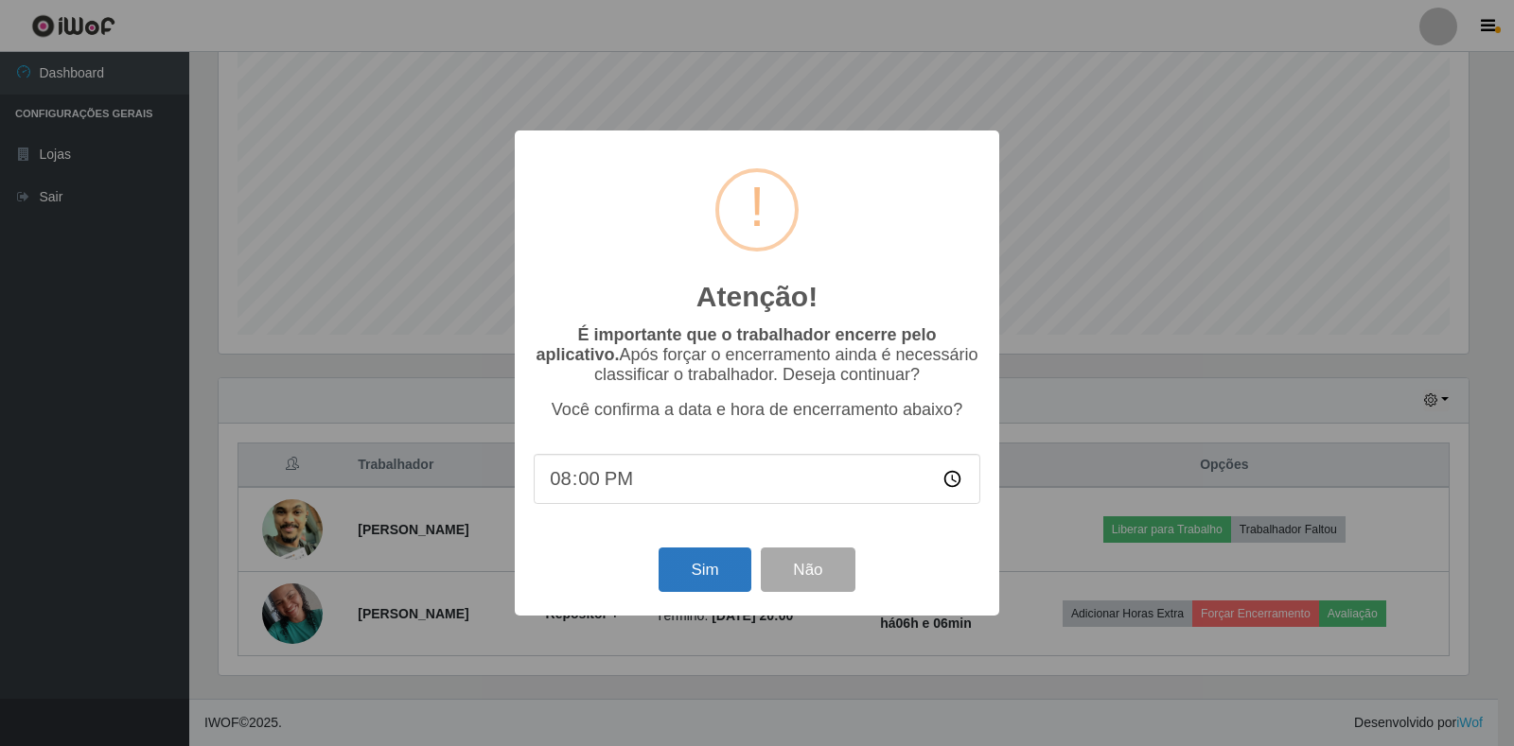 This screenshot has height=746, width=1514. Describe the element at coordinates (757, 297) in the screenshot. I see `h2: Atenção!` at that location.